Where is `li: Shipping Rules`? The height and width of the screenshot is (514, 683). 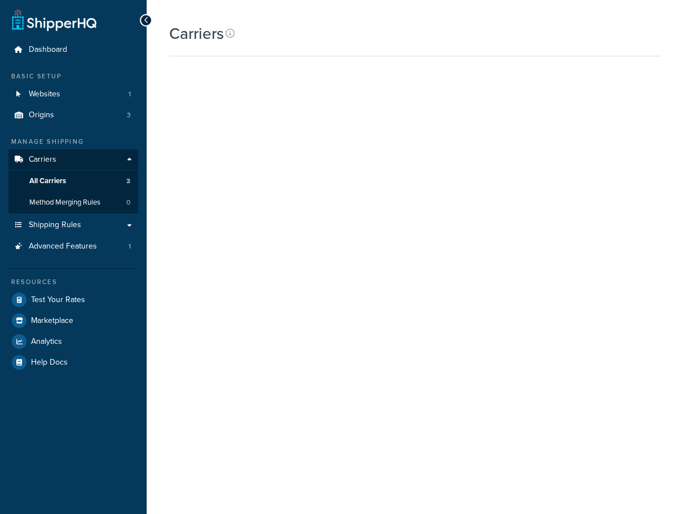
li: Shipping Rules is located at coordinates (73, 225).